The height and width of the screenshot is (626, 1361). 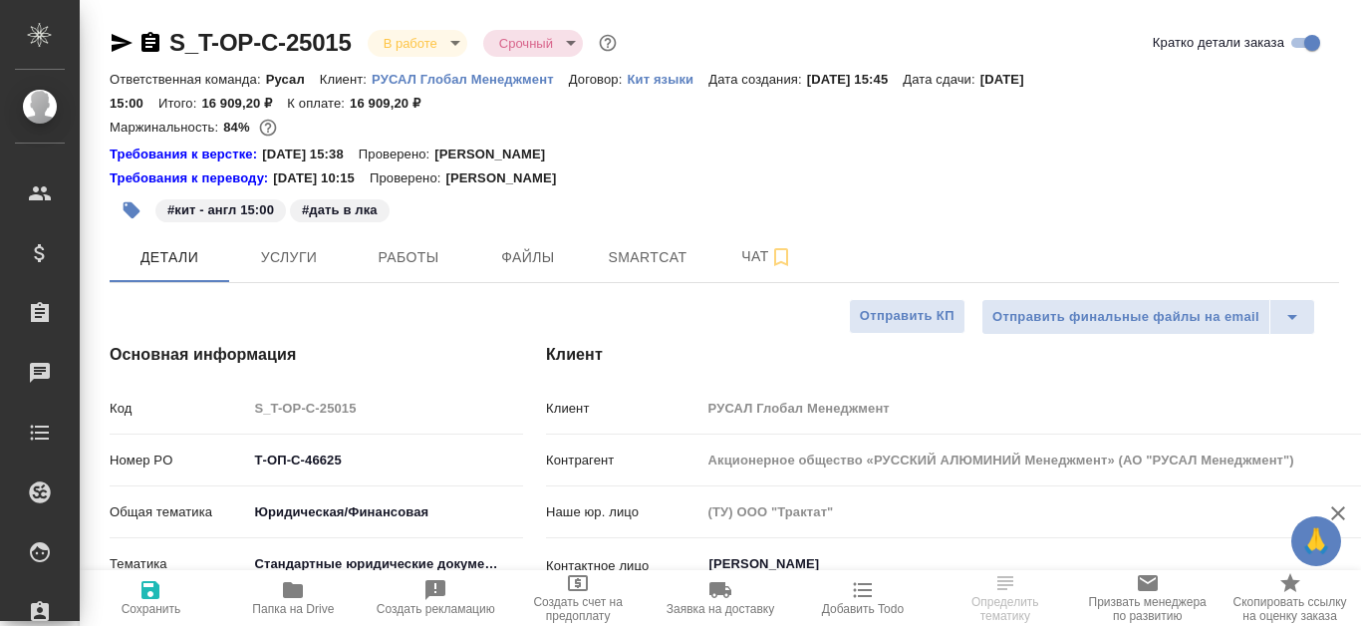 I want to click on p: 84%, so click(x=238, y=127).